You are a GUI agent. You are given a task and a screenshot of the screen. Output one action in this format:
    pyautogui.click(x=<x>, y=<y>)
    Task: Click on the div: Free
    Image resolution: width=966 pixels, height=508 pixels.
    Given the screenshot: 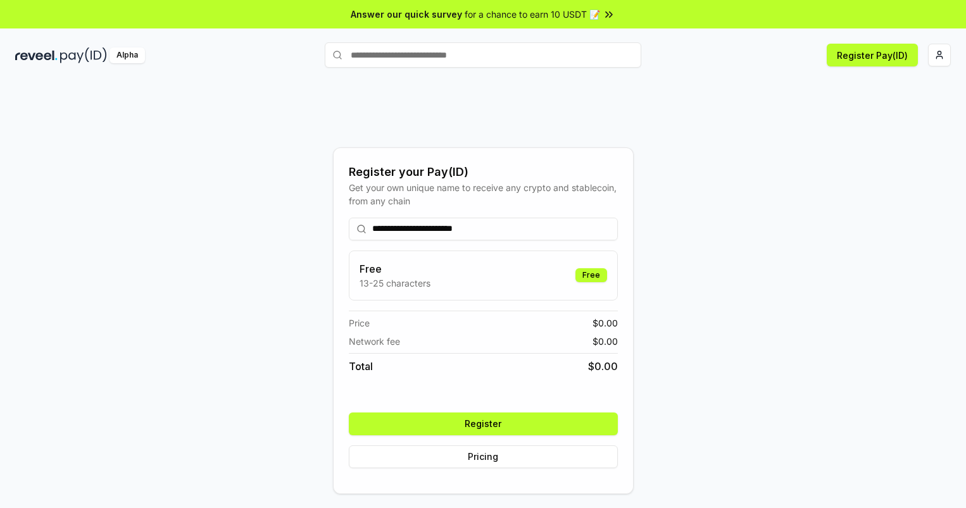 What is the action you would take?
    pyautogui.click(x=591, y=275)
    